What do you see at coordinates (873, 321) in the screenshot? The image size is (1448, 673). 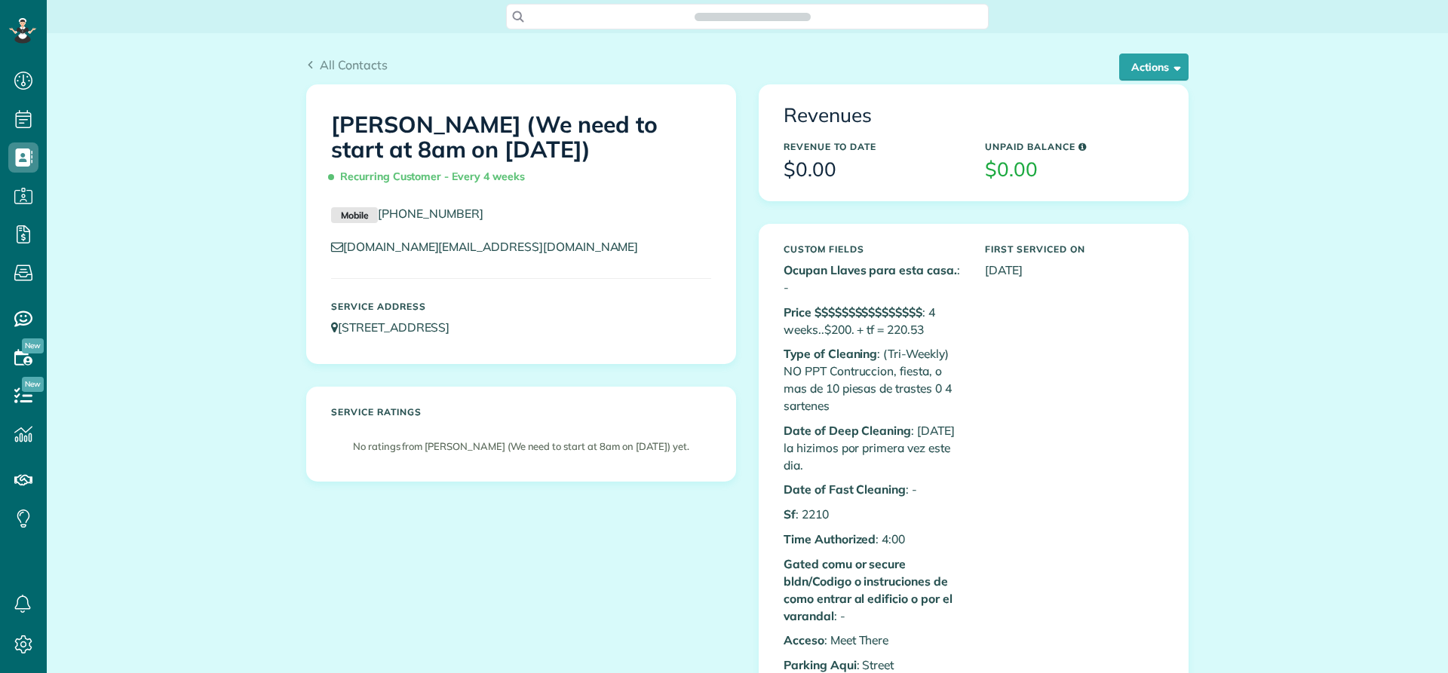 I see `p: : 4 weeks..$200. + tf = 220.53` at bounding box center [873, 321].